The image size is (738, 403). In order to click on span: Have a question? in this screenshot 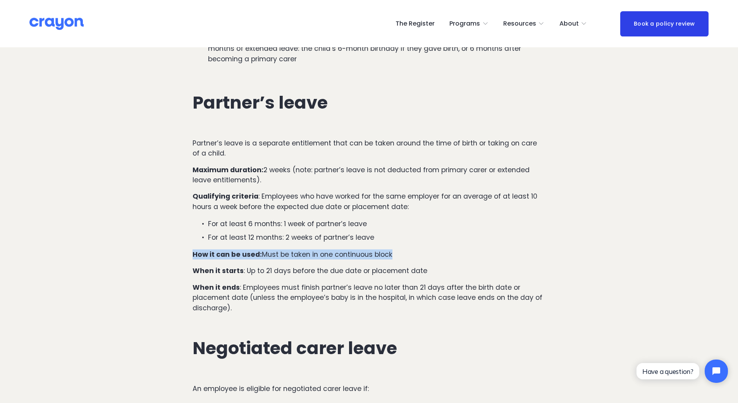, I will do `click(38, 18)`.